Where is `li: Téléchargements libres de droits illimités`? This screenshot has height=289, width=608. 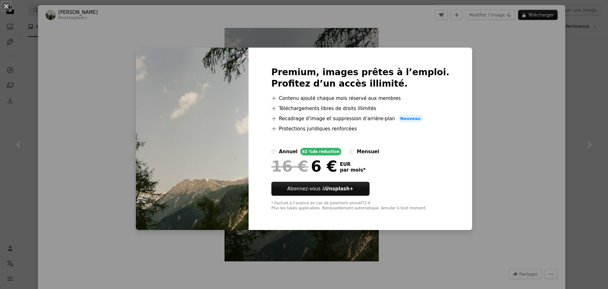 li: Téléchargements libres de droits illimités is located at coordinates (361, 108).